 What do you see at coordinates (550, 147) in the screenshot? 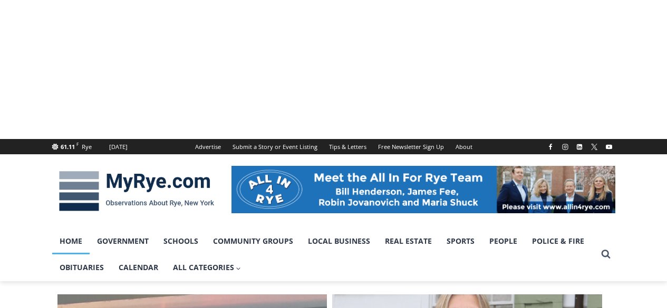
I see `a: Facebook` at bounding box center [550, 147].